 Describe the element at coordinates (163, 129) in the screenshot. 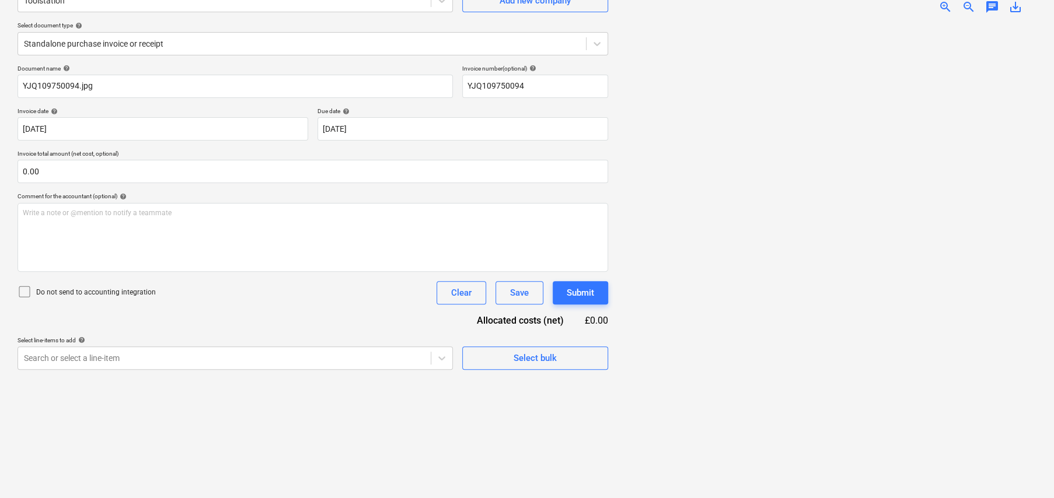

I see `input: Invoice date not specified` at that location.